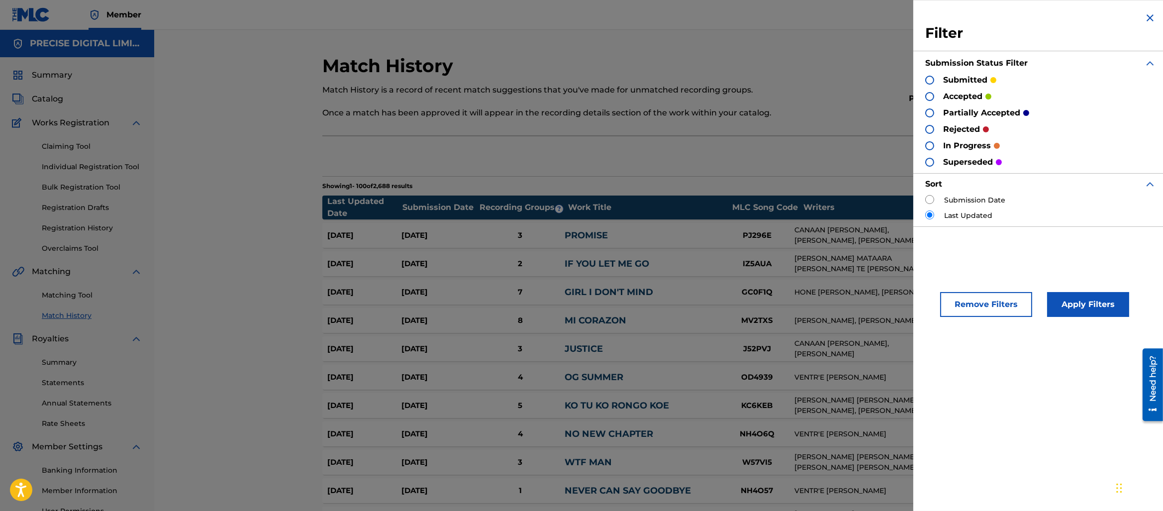 Image resolution: width=1163 pixels, height=511 pixels. What do you see at coordinates (92, 167) in the screenshot?
I see `a: Individual Registration Tool` at bounding box center [92, 167].